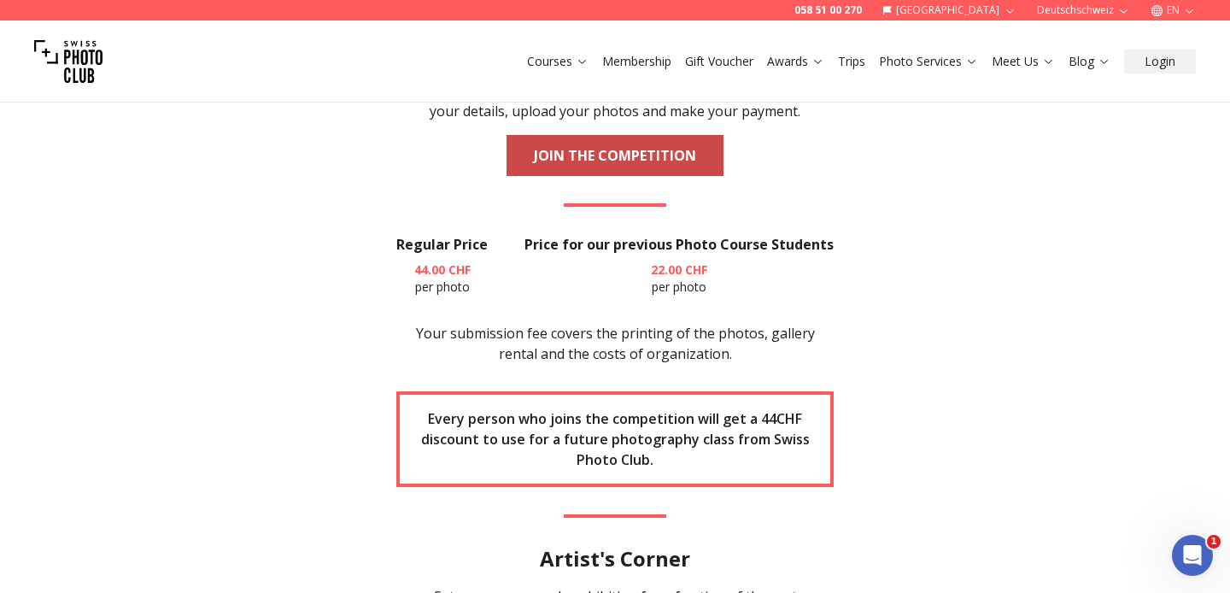 The image size is (1230, 593). I want to click on a: Photo Services, so click(929, 62).